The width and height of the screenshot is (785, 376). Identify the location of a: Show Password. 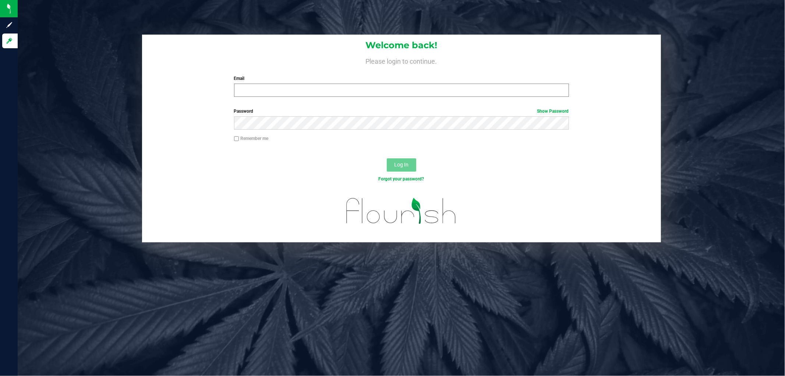
(553, 111).